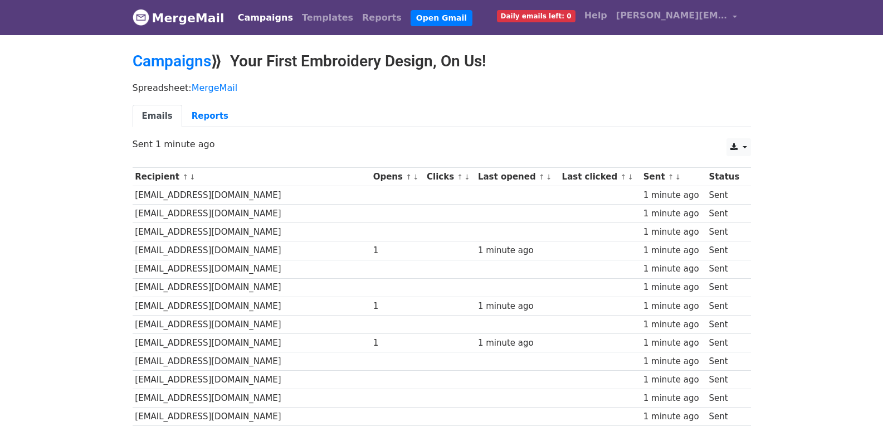  Describe the element at coordinates (157, 116) in the screenshot. I see `a: Emails` at that location.